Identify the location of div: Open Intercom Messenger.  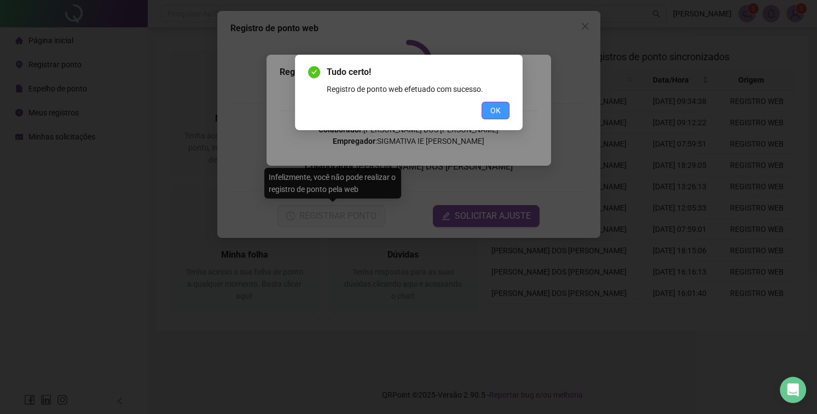
(793, 390).